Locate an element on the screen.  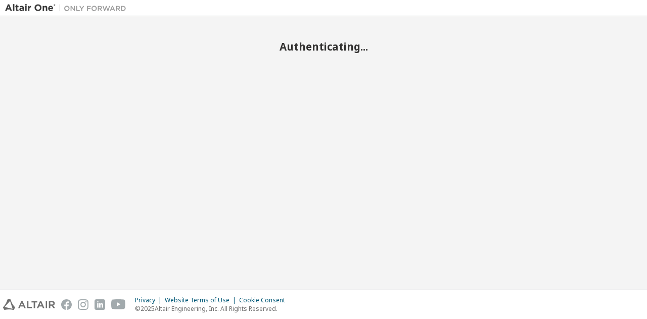
img: linkedin.svg is located at coordinates (100, 304).